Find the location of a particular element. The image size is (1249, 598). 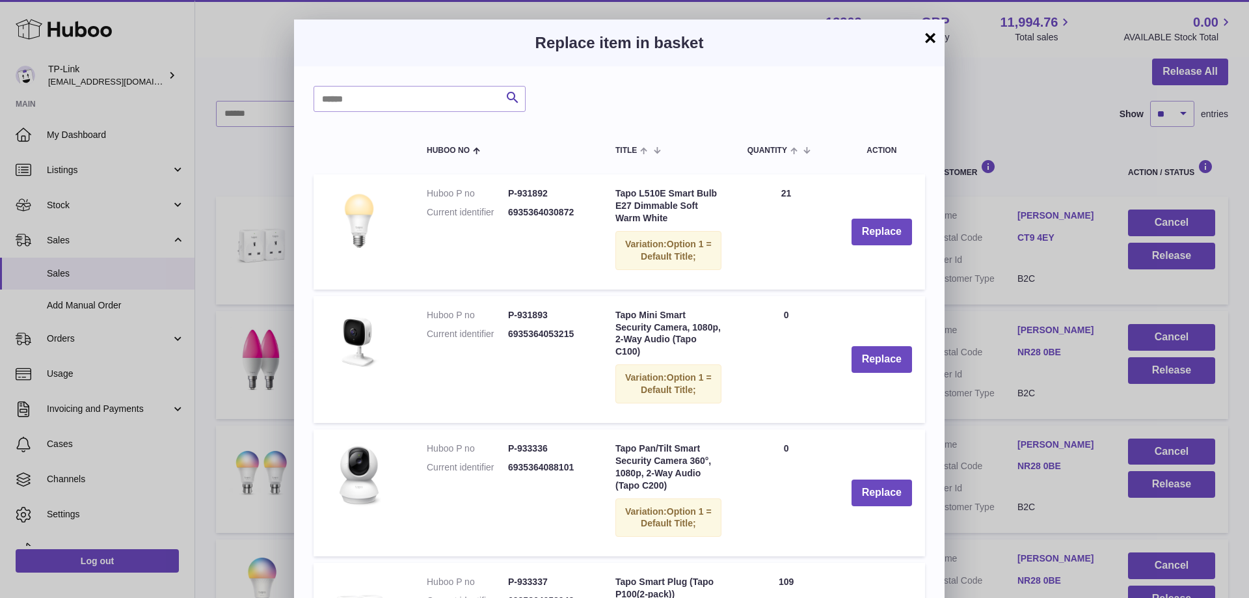

dd: 6935364088101 is located at coordinates (548, 467).